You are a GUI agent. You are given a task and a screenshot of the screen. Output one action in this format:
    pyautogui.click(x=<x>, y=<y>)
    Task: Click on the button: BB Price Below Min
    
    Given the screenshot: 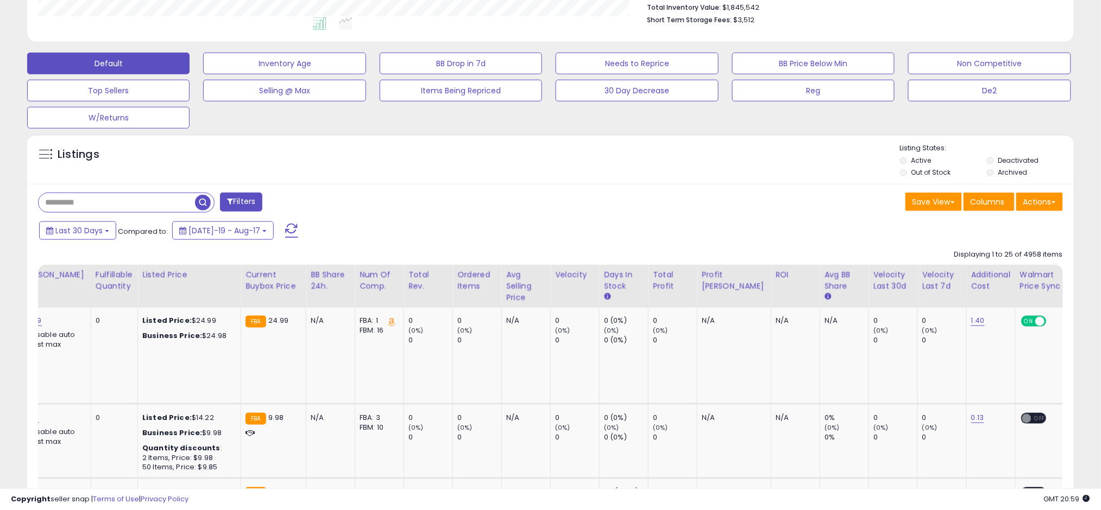 What is the action you would take?
    pyautogui.click(x=813, y=64)
    